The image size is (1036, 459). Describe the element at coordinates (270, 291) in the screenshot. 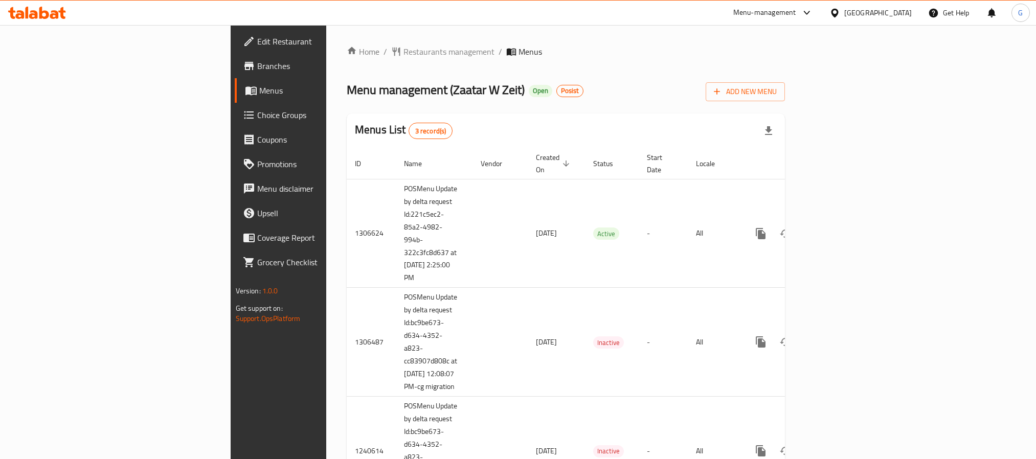

I see `span: 1.0.0` at that location.